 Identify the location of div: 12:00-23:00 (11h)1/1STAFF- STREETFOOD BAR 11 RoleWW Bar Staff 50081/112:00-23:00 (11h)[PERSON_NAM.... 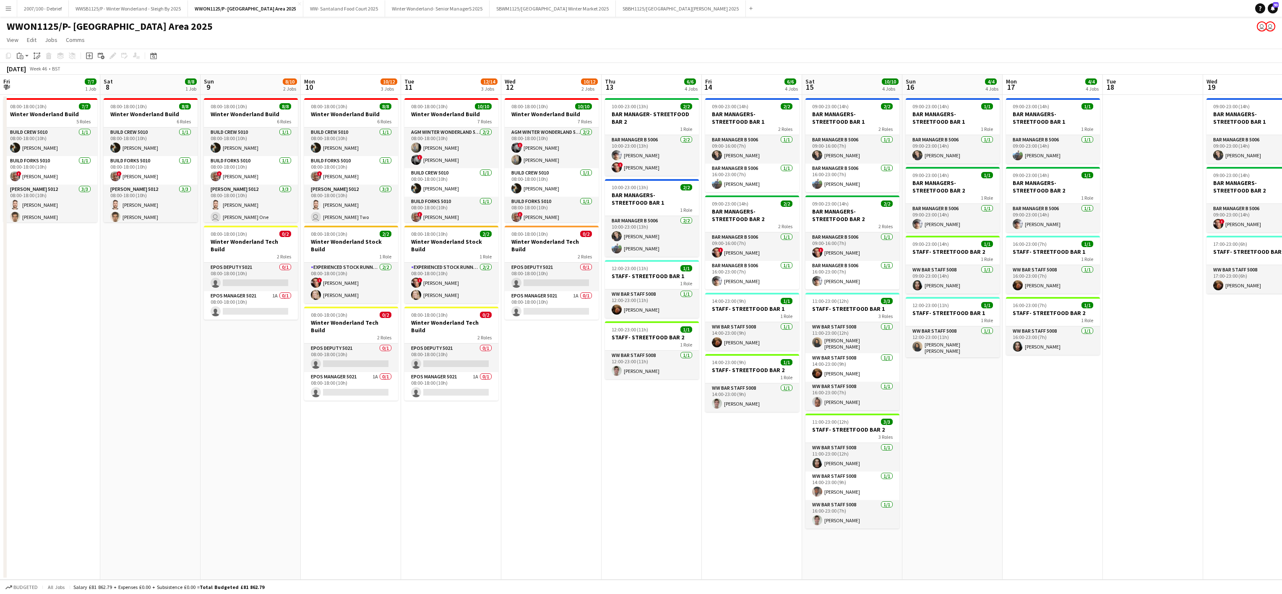
(952, 327).